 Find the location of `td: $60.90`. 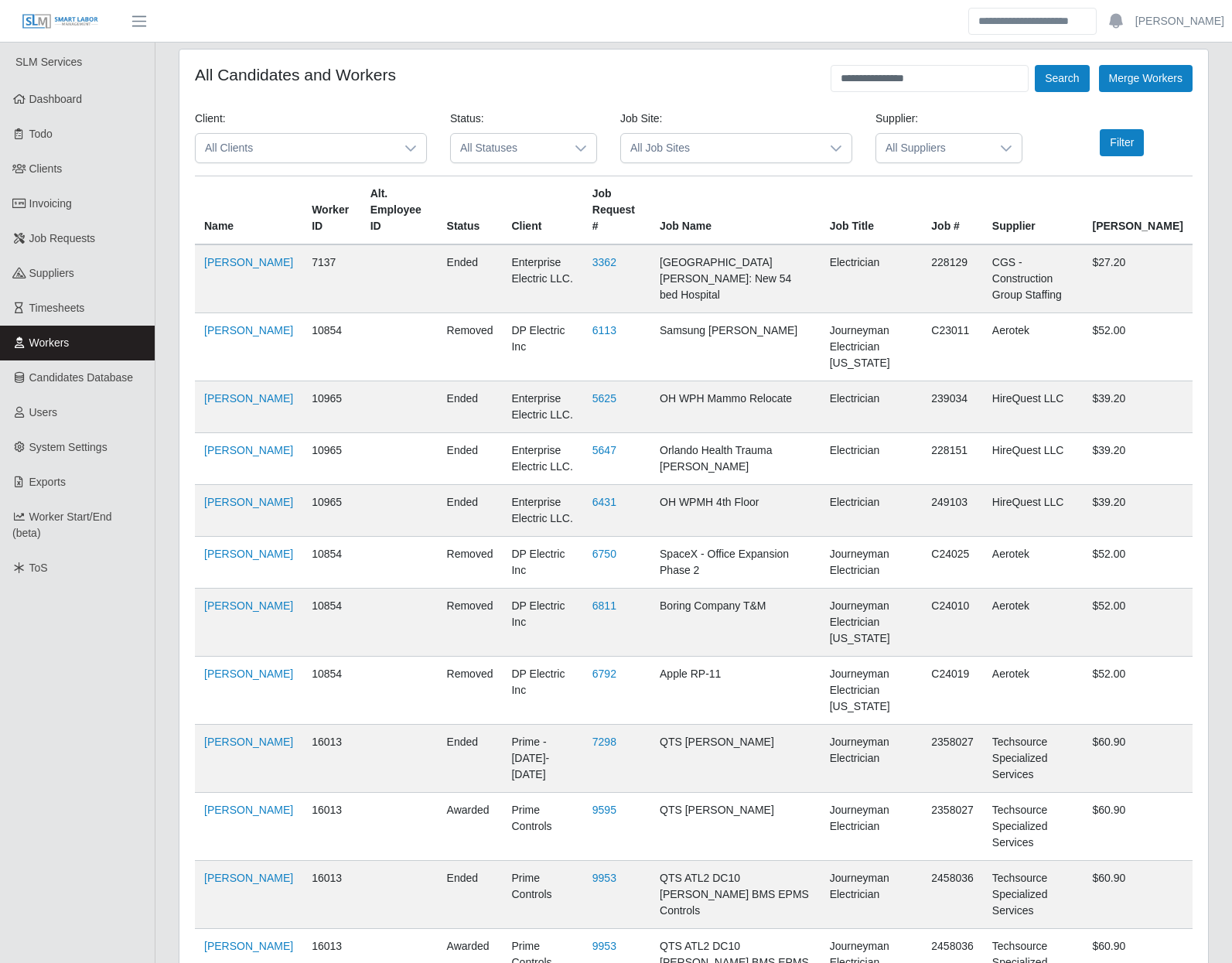

td: $60.90 is located at coordinates (1138, 759).